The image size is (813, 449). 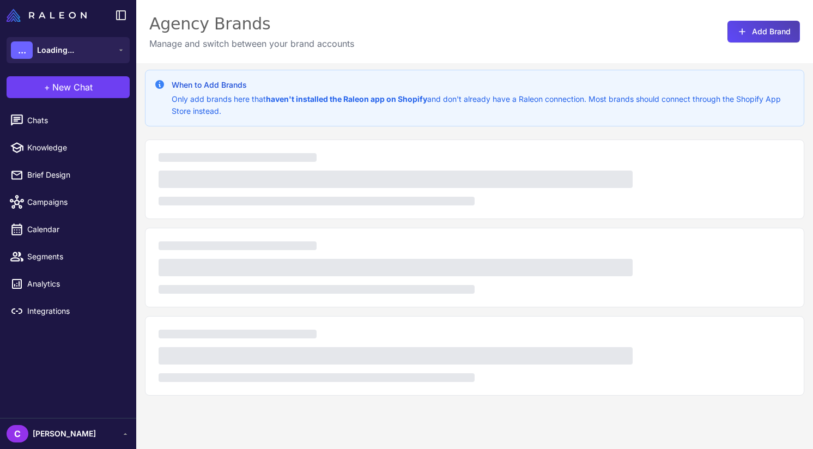 What do you see at coordinates (75, 311) in the screenshot?
I see `span: Integrations` at bounding box center [75, 311].